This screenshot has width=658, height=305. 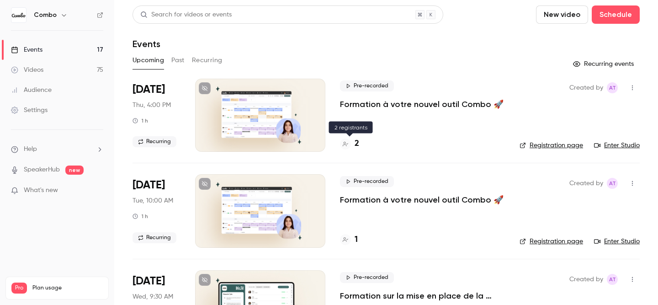 What do you see at coordinates (68, 288) in the screenshot?
I see `span: Plan usage` at bounding box center [68, 288].